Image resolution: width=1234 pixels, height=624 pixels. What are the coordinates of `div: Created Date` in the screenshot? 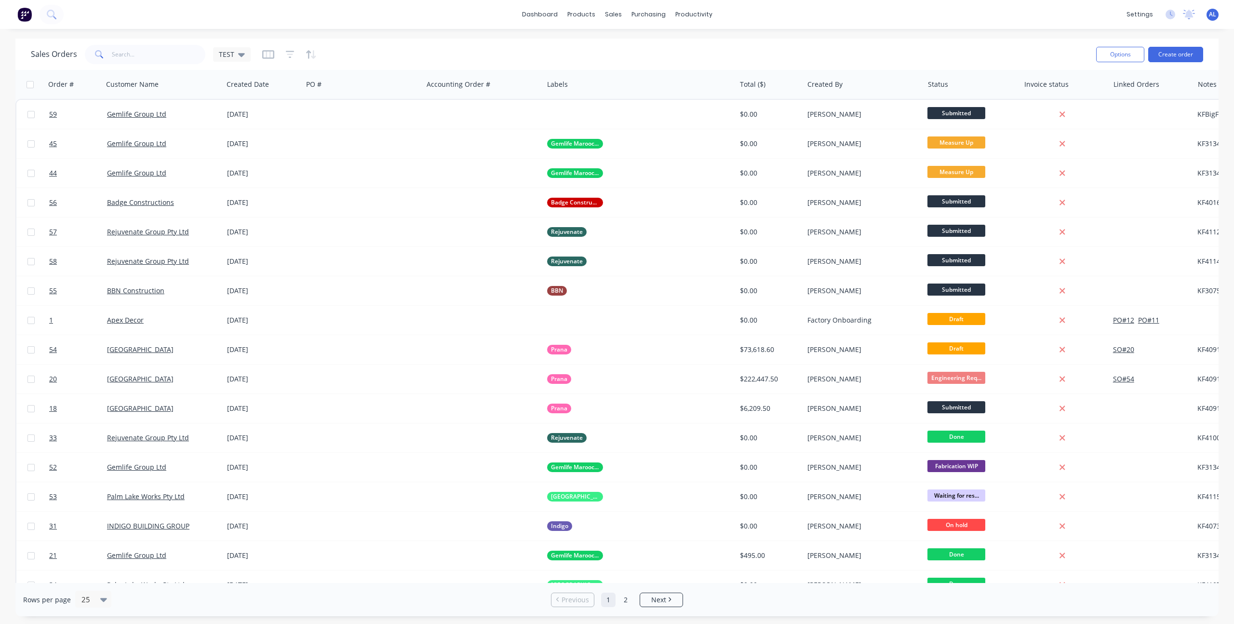 It's located at (248, 84).